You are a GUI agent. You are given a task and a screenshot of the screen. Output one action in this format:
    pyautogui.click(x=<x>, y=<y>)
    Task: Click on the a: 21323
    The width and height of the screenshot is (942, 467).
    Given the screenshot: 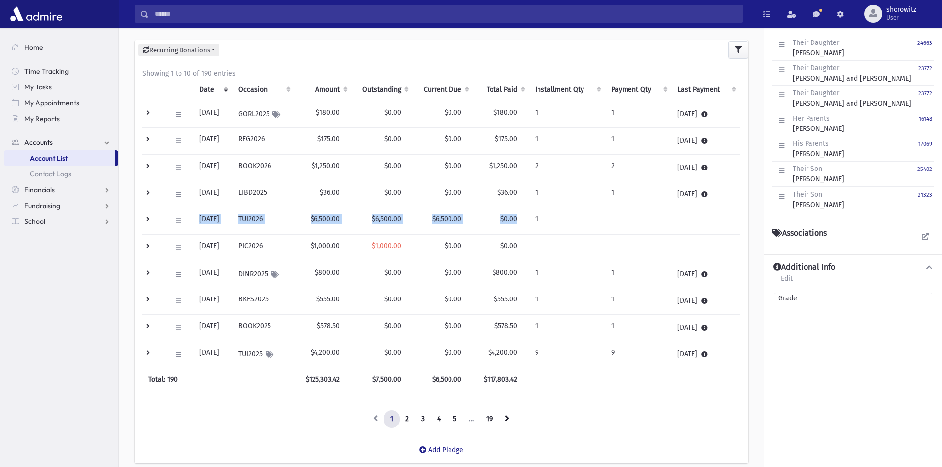 What is the action you would take?
    pyautogui.click(x=925, y=200)
    